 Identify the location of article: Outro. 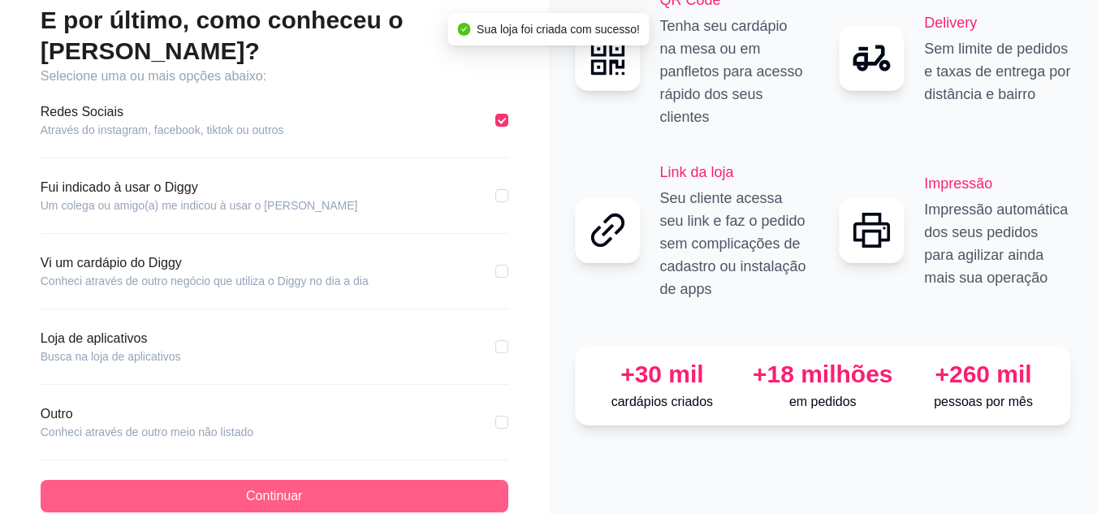
(147, 414).